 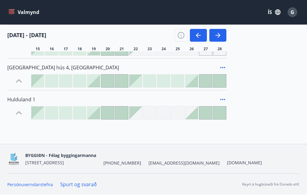 What do you see at coordinates (136, 49) in the screenshot?
I see `span: 22` at bounding box center [136, 49].